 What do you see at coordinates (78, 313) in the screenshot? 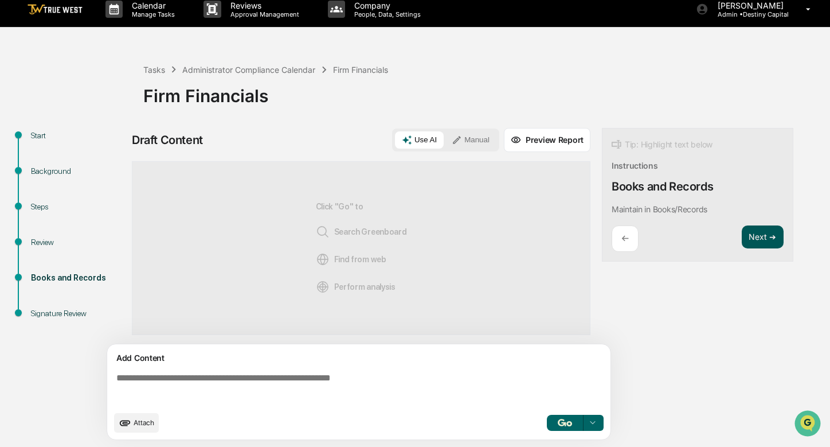
I see `div: Signature Review` at bounding box center [78, 313].